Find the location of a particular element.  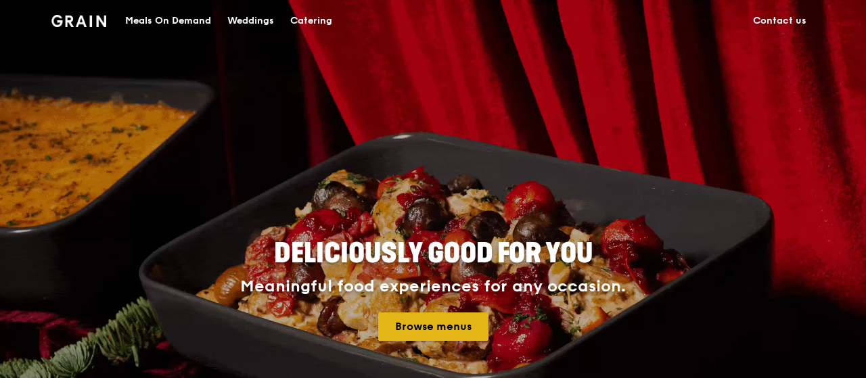

img: Grain is located at coordinates (78, 21).